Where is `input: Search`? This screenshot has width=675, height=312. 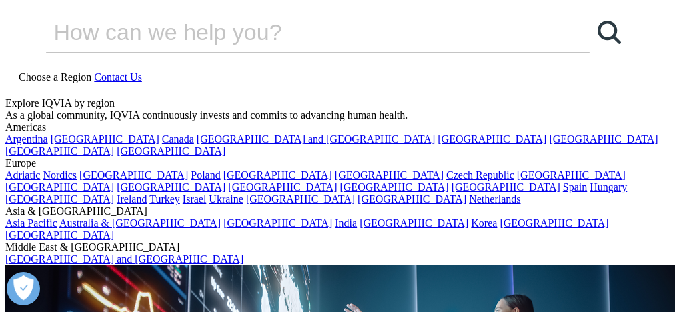
input: Search is located at coordinates (299, 32).